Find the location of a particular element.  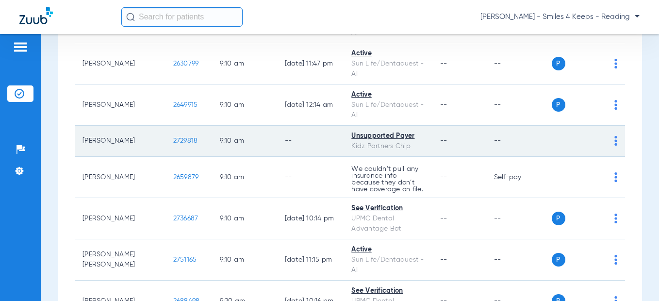

img: hamburger-icon is located at coordinates (20, 47).